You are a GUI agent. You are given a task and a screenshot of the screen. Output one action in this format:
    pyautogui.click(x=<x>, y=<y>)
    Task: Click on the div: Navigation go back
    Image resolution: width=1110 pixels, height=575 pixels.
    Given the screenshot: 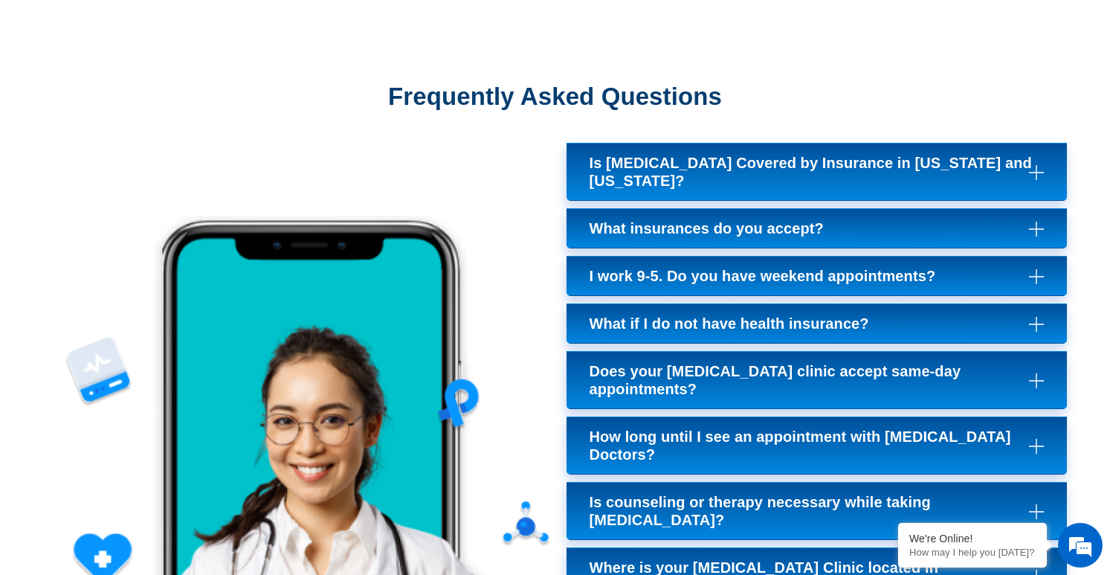 What is the action you would take?
    pyautogui.click(x=28, y=88)
    